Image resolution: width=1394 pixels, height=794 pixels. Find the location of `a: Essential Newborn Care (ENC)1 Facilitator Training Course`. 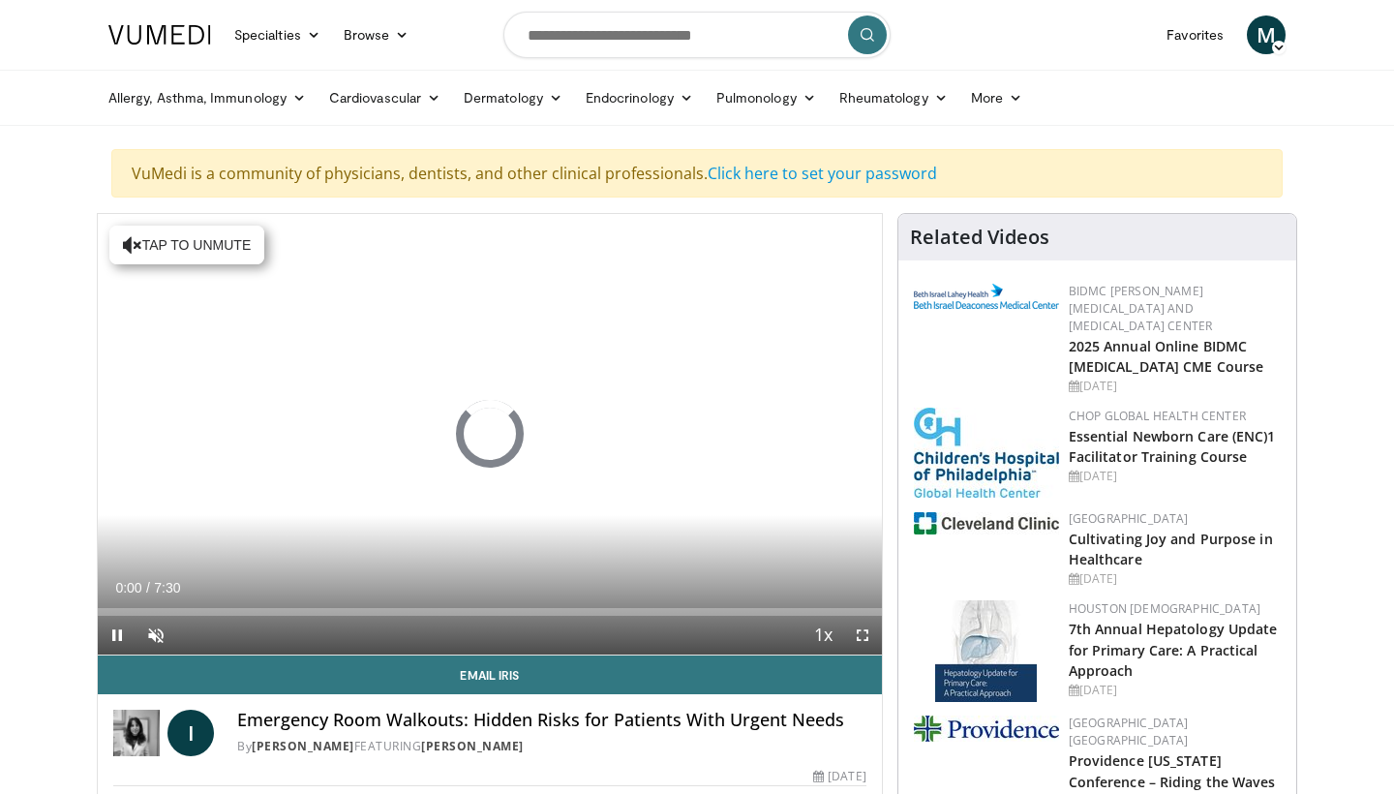

a: Essential Newborn Care (ENC)1 Facilitator Training Course is located at coordinates (1172, 446).